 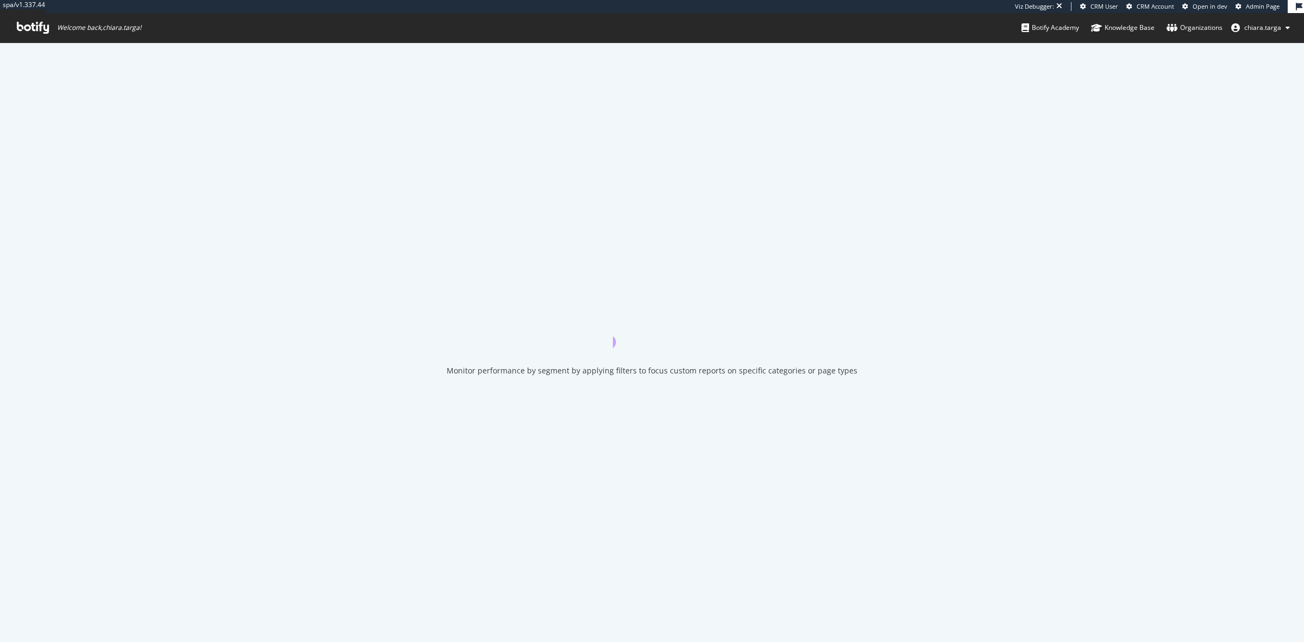 I want to click on span: CRM Account, so click(x=1155, y=6).